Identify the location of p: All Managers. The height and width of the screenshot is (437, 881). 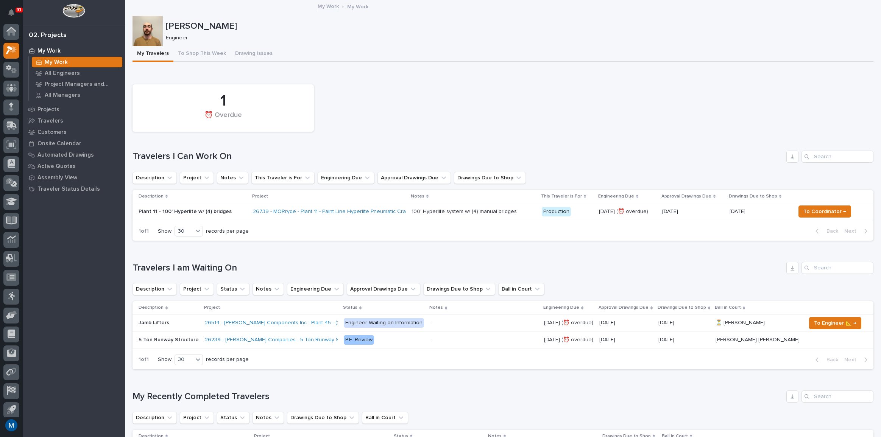
(62, 95).